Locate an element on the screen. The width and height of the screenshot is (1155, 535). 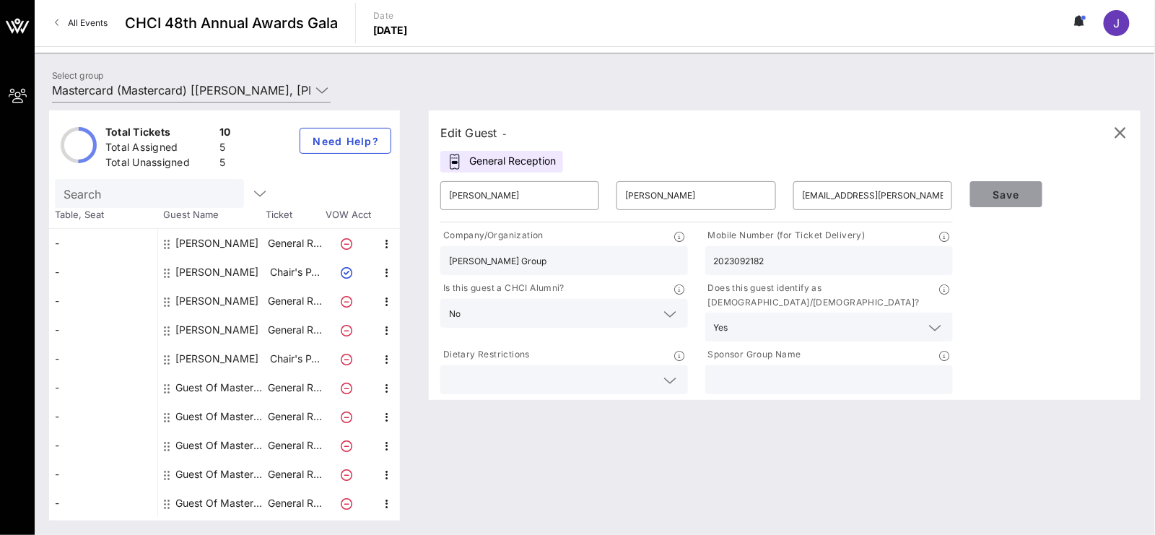
span: CHCI 48th Annual Awards Gala is located at coordinates (231, 23).